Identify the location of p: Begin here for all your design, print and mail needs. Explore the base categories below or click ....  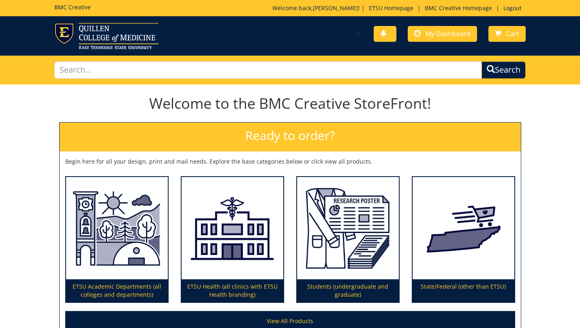
(290, 161).